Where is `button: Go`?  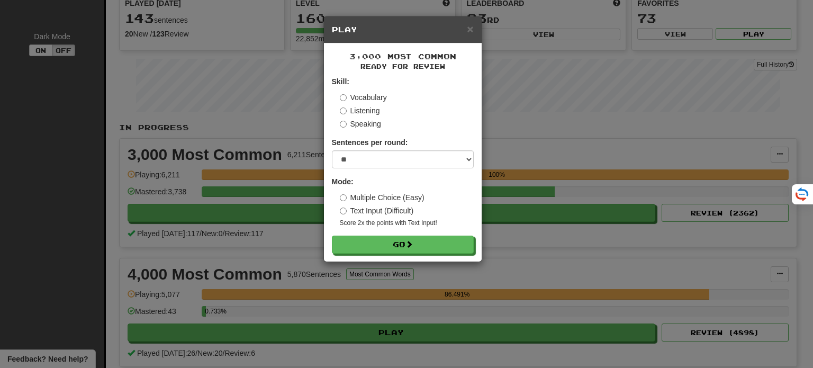
button: Go is located at coordinates (403, 245).